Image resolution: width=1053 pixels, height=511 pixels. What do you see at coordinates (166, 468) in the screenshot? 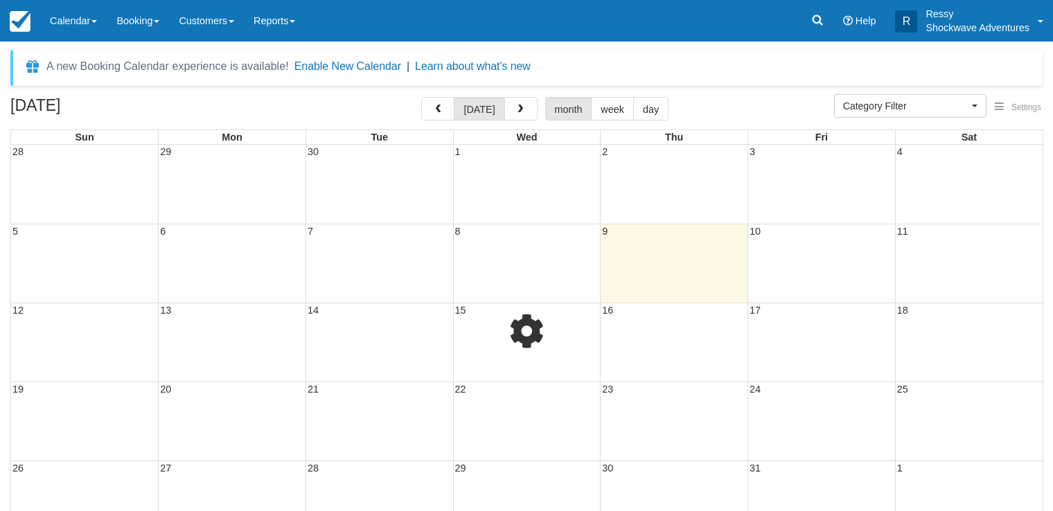
I see `span: 27` at bounding box center [166, 468].